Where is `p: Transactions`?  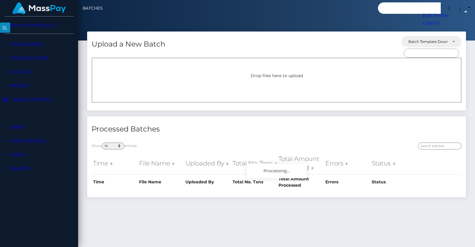 p: Transactions is located at coordinates (39, 75).